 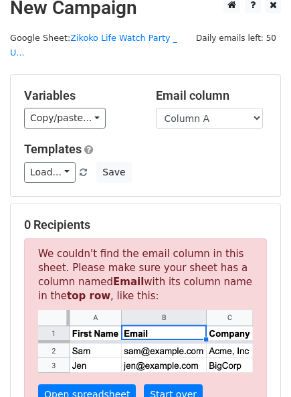 What do you see at coordinates (53, 149) in the screenshot?
I see `a: Templates` at bounding box center [53, 149].